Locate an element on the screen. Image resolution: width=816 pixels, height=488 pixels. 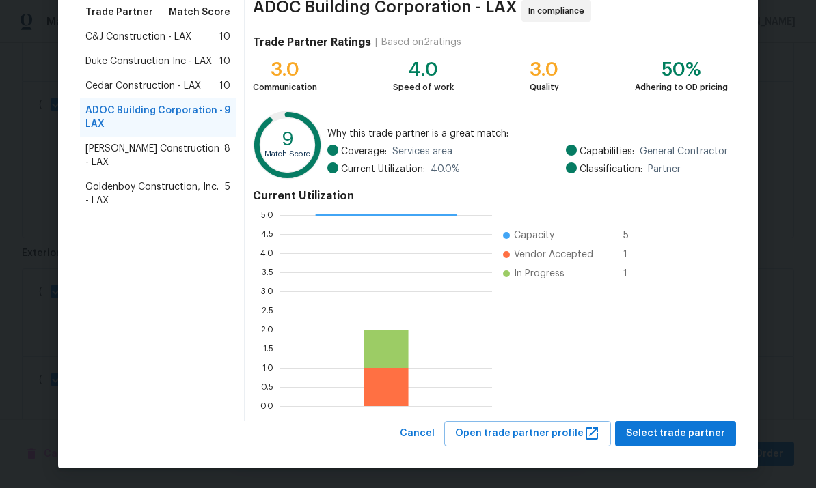
span: Select trade partner is located at coordinates (675, 434).